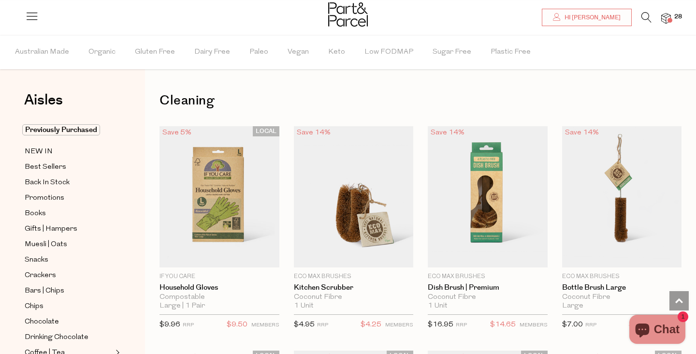  Describe the element at coordinates (354, 197) in the screenshot. I see `img: Kitchen Scrubber` at that location.